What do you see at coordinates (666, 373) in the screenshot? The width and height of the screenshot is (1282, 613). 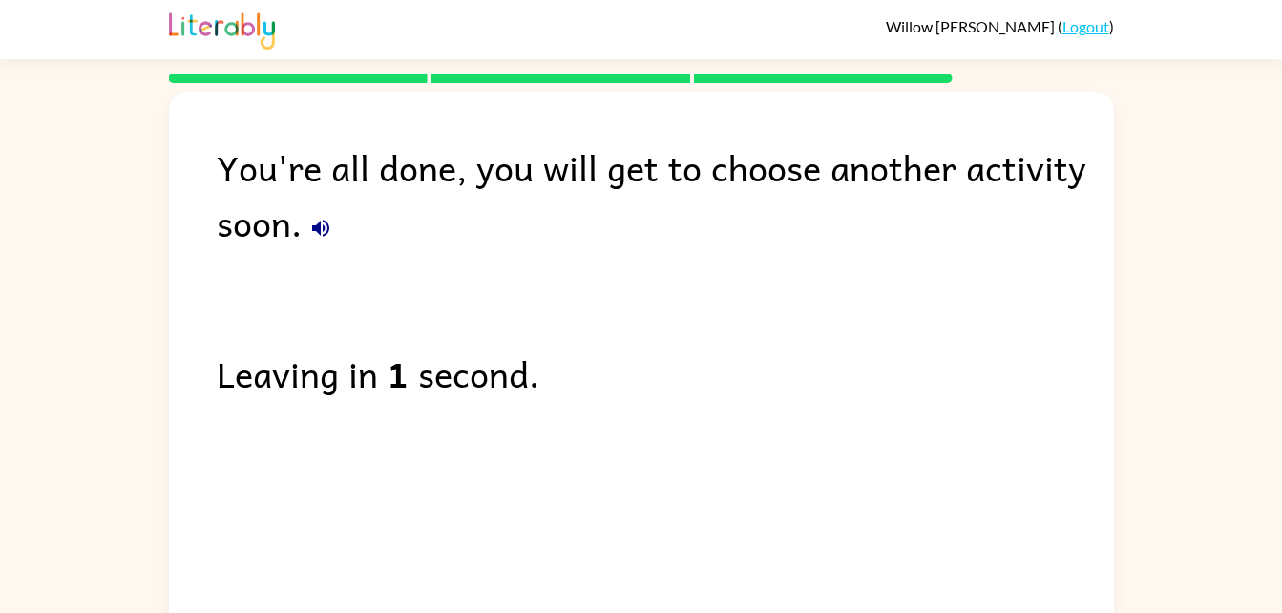 I see `div: Leaving in second.` at bounding box center [666, 373].